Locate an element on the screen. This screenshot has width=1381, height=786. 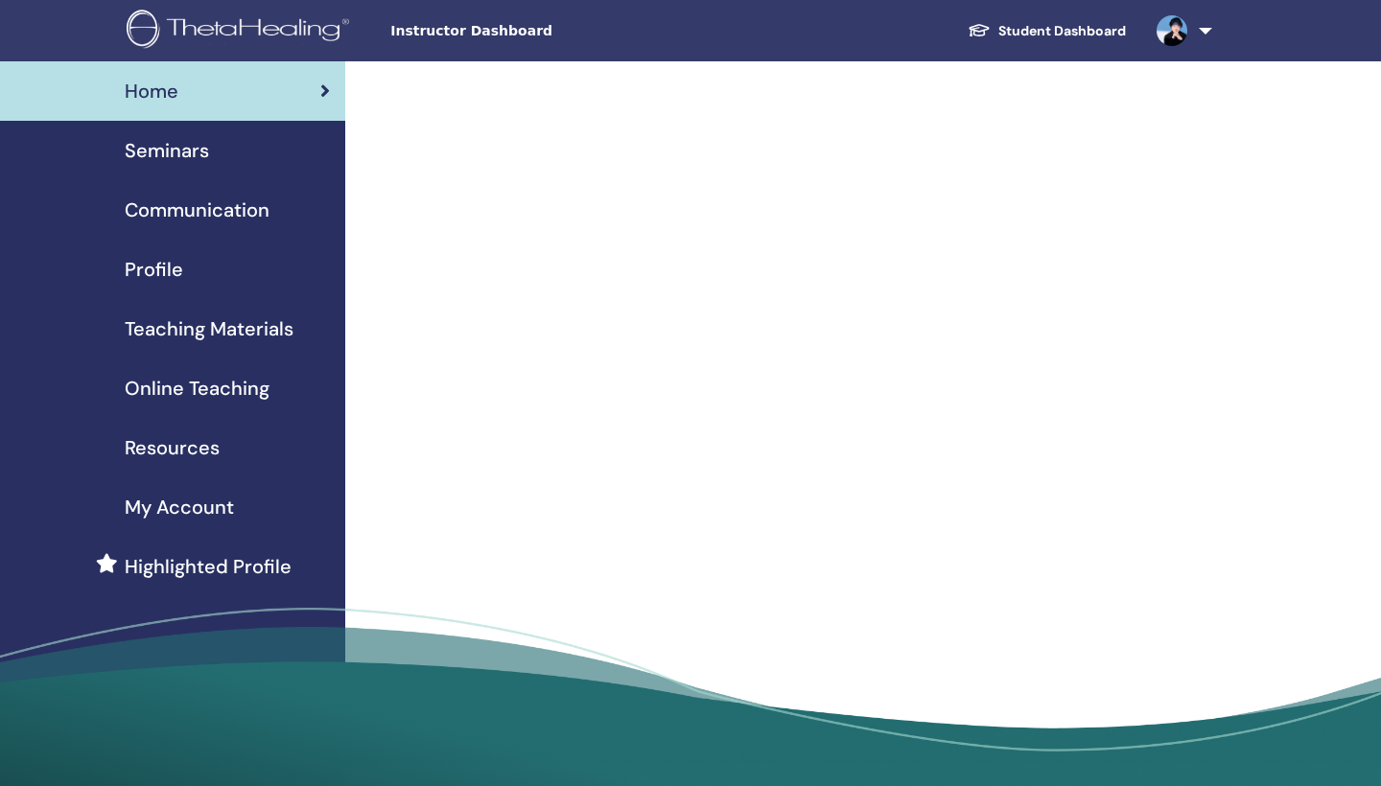
span: Profile is located at coordinates (153, 269).